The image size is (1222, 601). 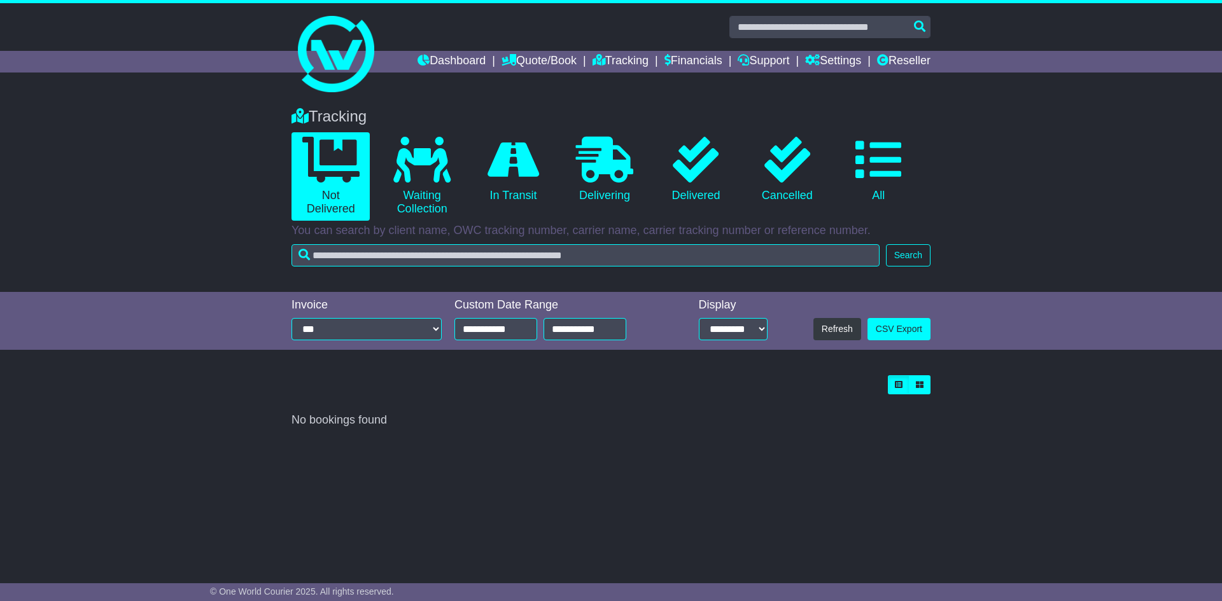 What do you see at coordinates (837, 329) in the screenshot?
I see `button: Refresh` at bounding box center [837, 329].